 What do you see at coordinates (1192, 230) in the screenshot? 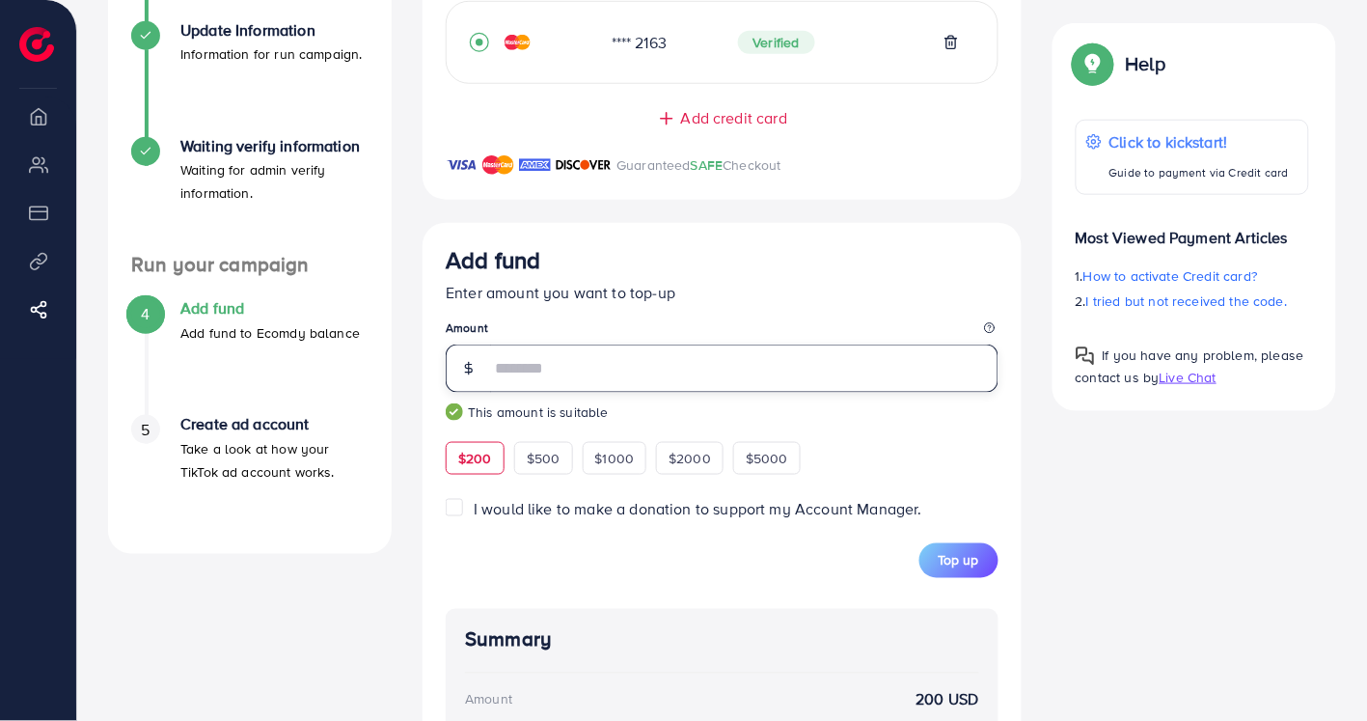
I see `p: Most Viewed Payment Articles` at bounding box center [1192, 230].